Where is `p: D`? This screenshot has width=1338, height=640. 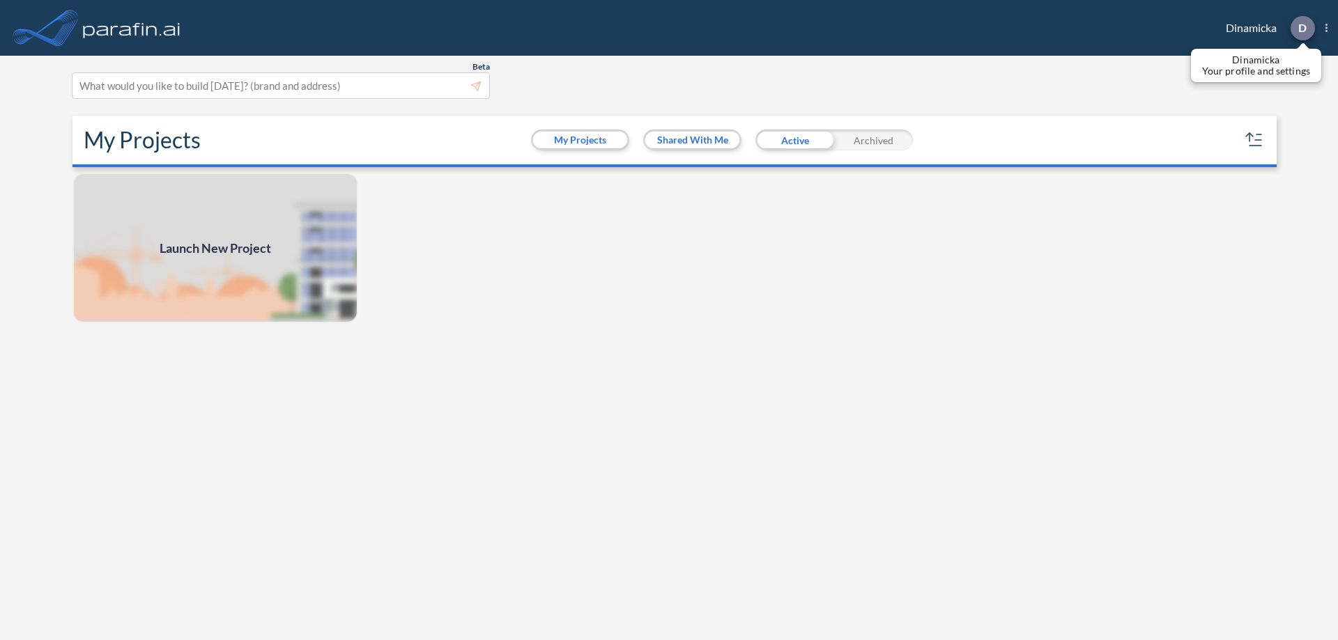
p: D is located at coordinates (1302, 28).